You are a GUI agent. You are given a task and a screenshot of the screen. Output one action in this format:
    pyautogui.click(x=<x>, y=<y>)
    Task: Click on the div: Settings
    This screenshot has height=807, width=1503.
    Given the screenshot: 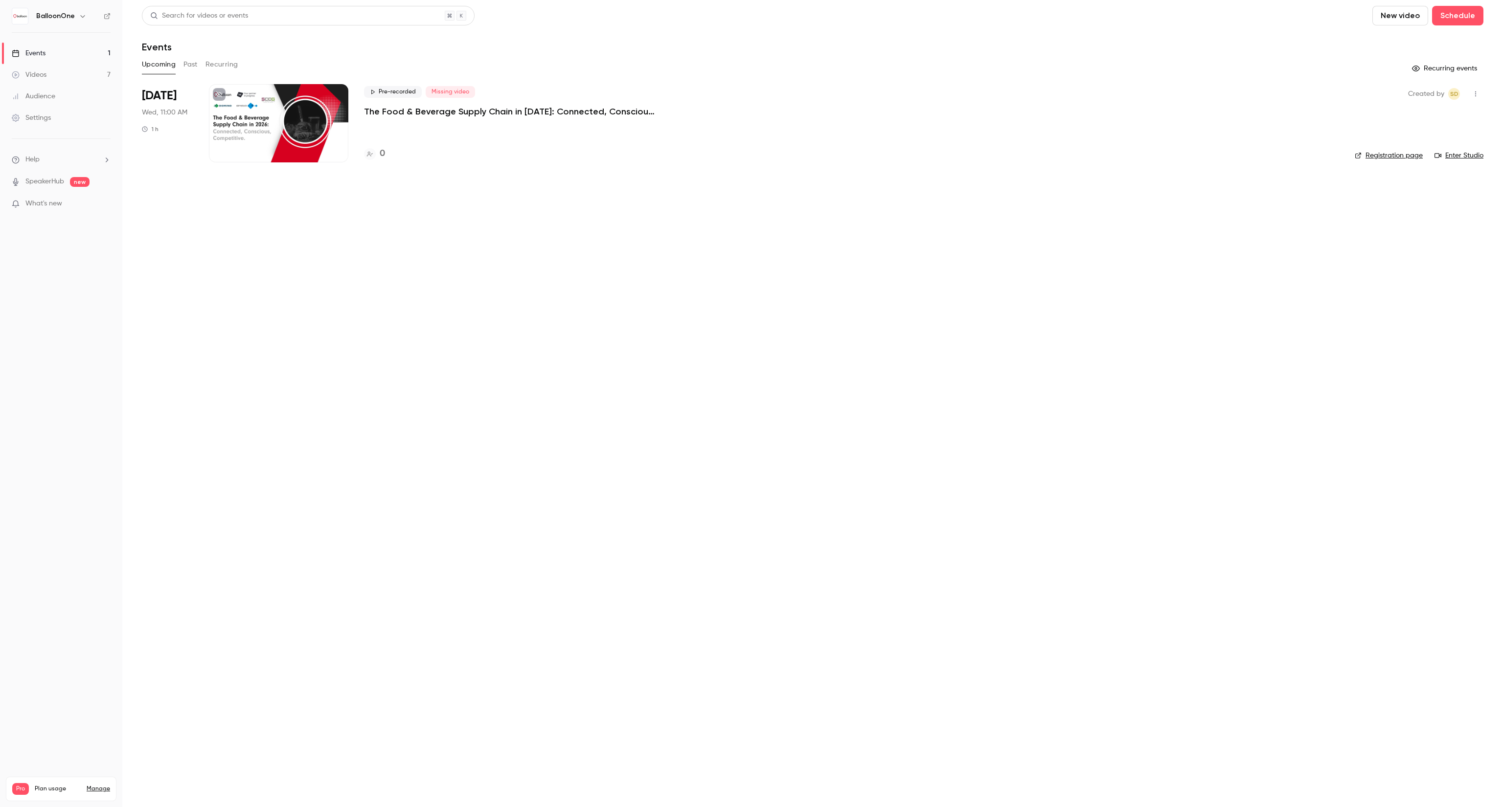 What is the action you would take?
    pyautogui.click(x=31, y=118)
    